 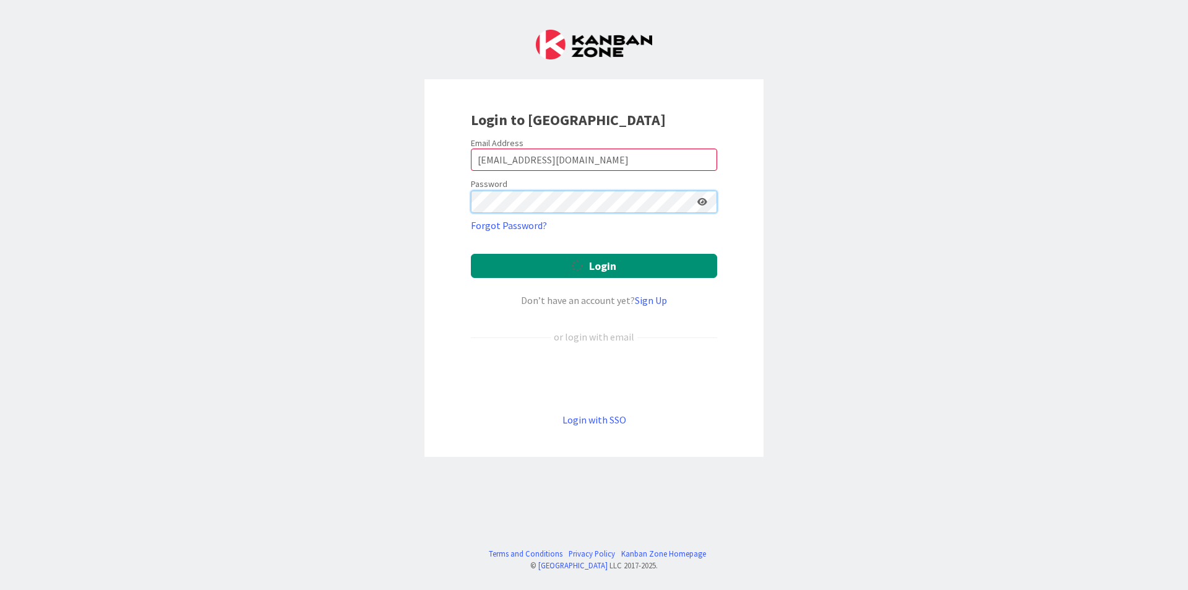 I want to click on div: © LLC 2017- 2025 ., so click(x=594, y=565).